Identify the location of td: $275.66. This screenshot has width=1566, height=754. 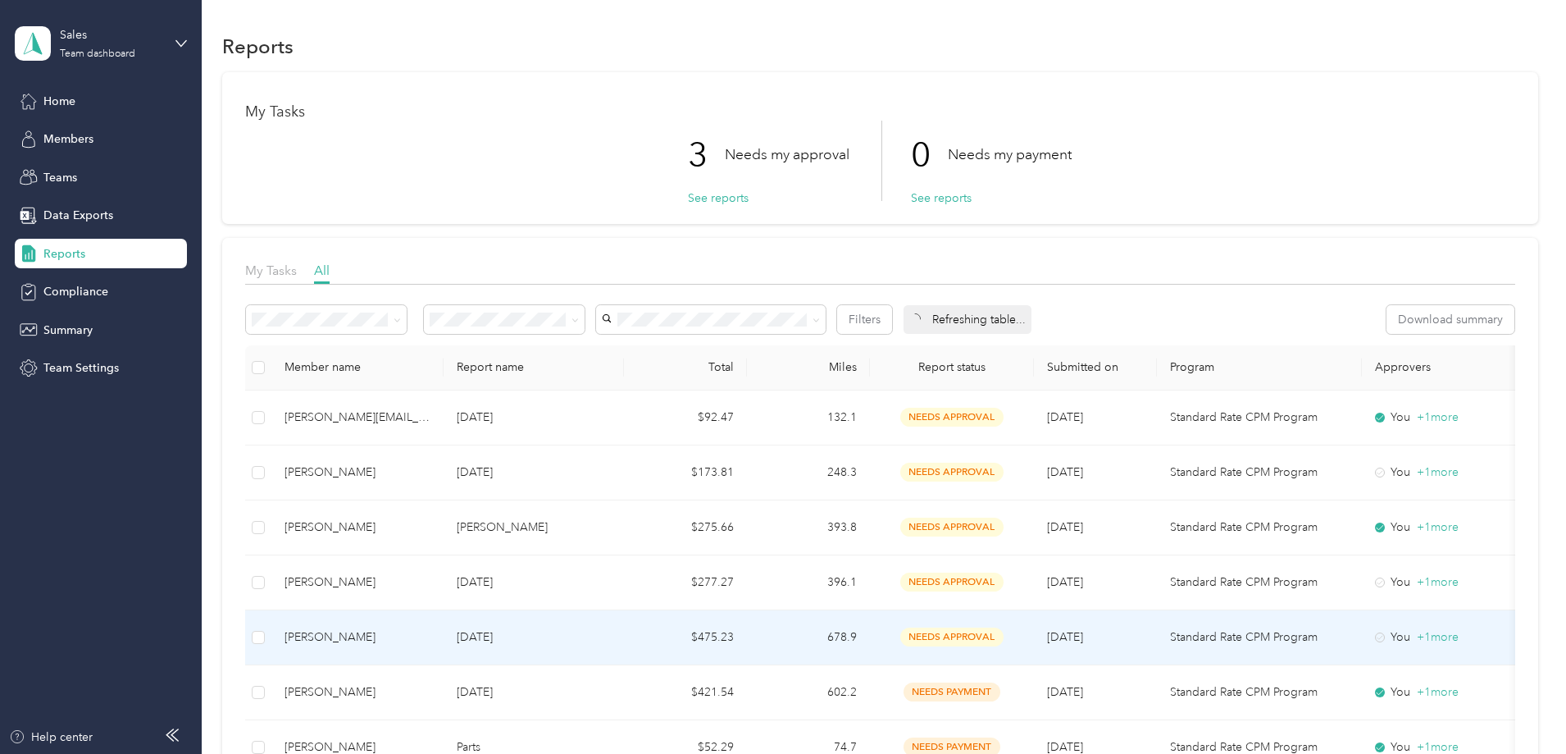
(686, 527).